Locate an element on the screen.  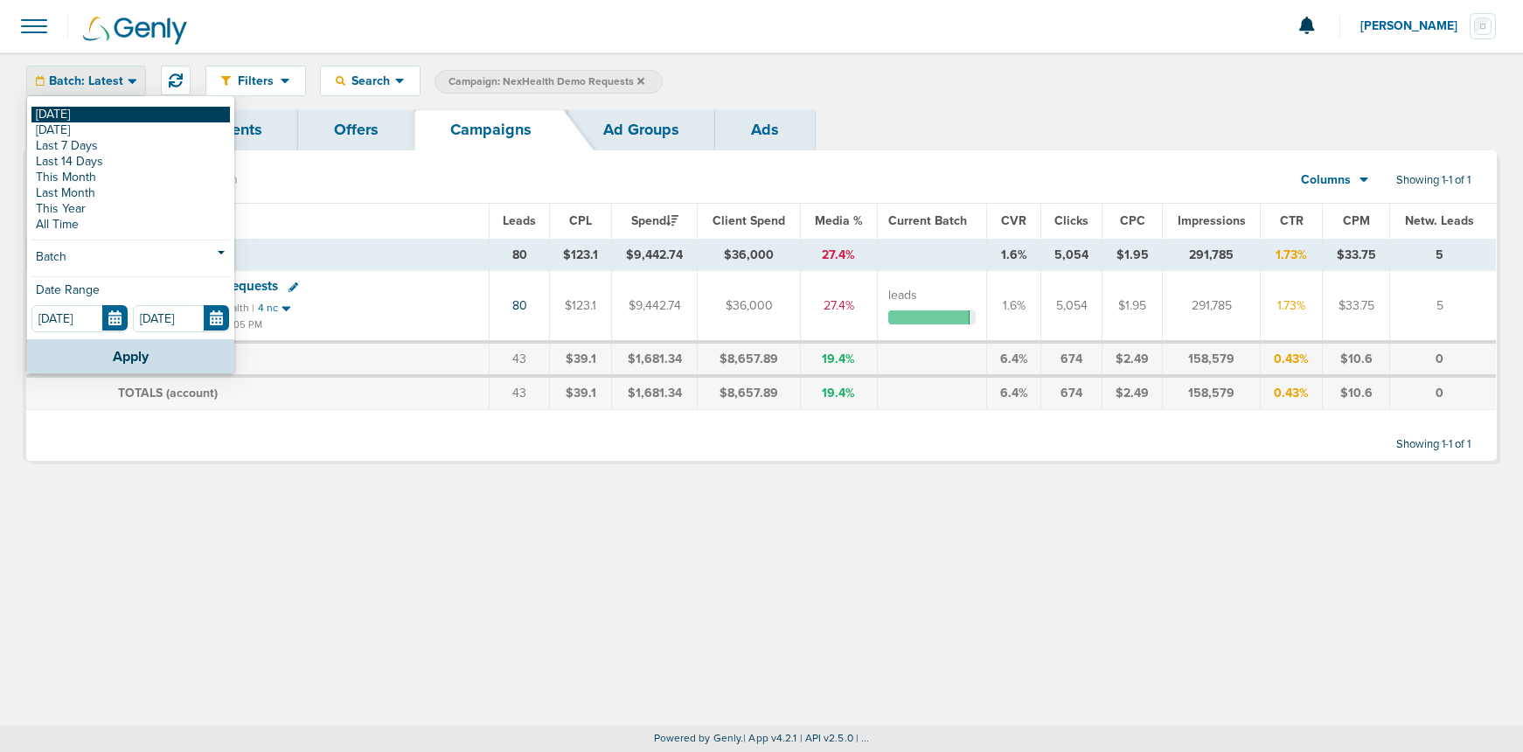
td: 80 is located at coordinates (519, 254).